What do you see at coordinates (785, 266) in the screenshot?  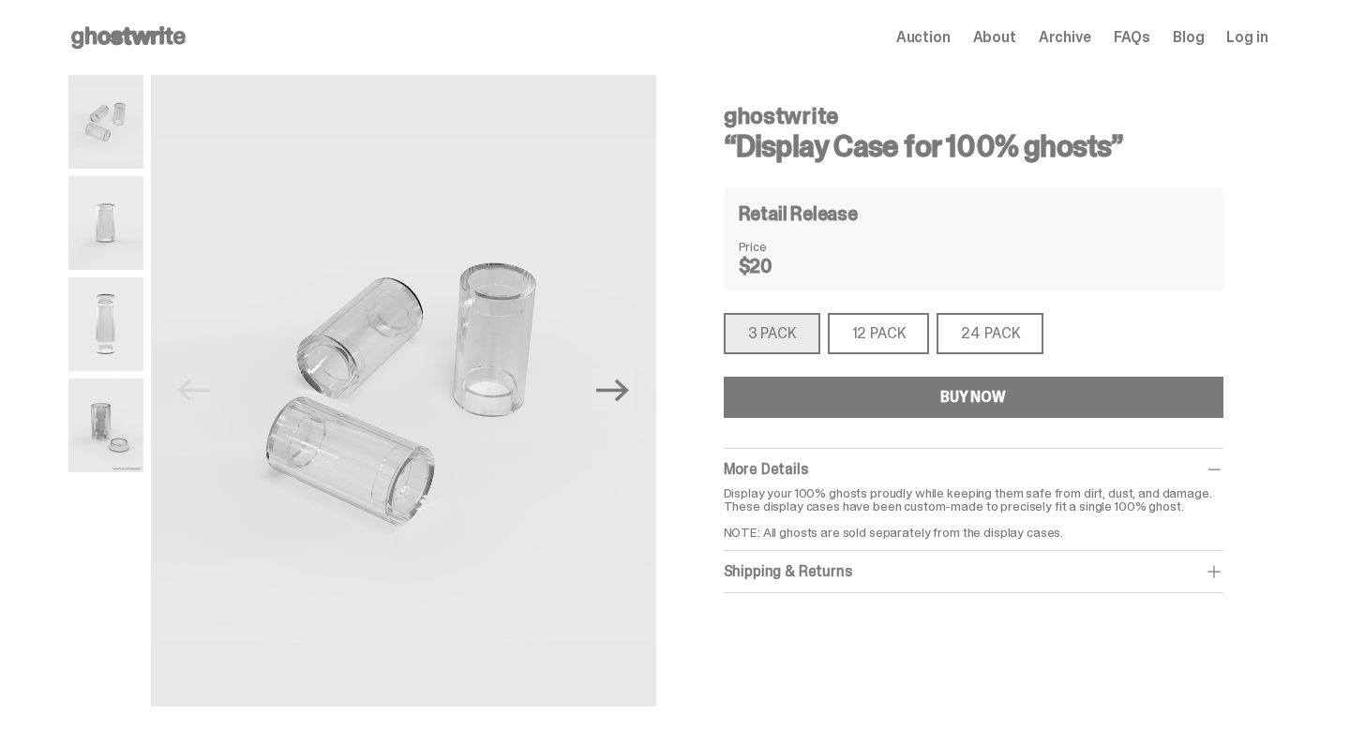 I see `dd: $20` at bounding box center [785, 266].